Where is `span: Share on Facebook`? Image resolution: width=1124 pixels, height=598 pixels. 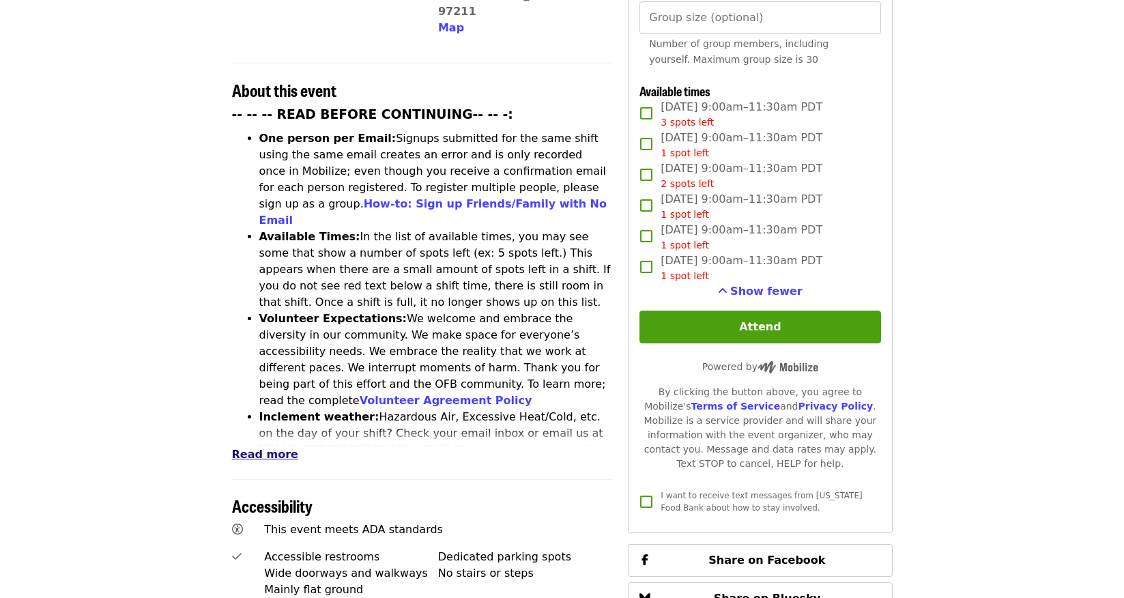 span: Share on Facebook is located at coordinates (766, 560).